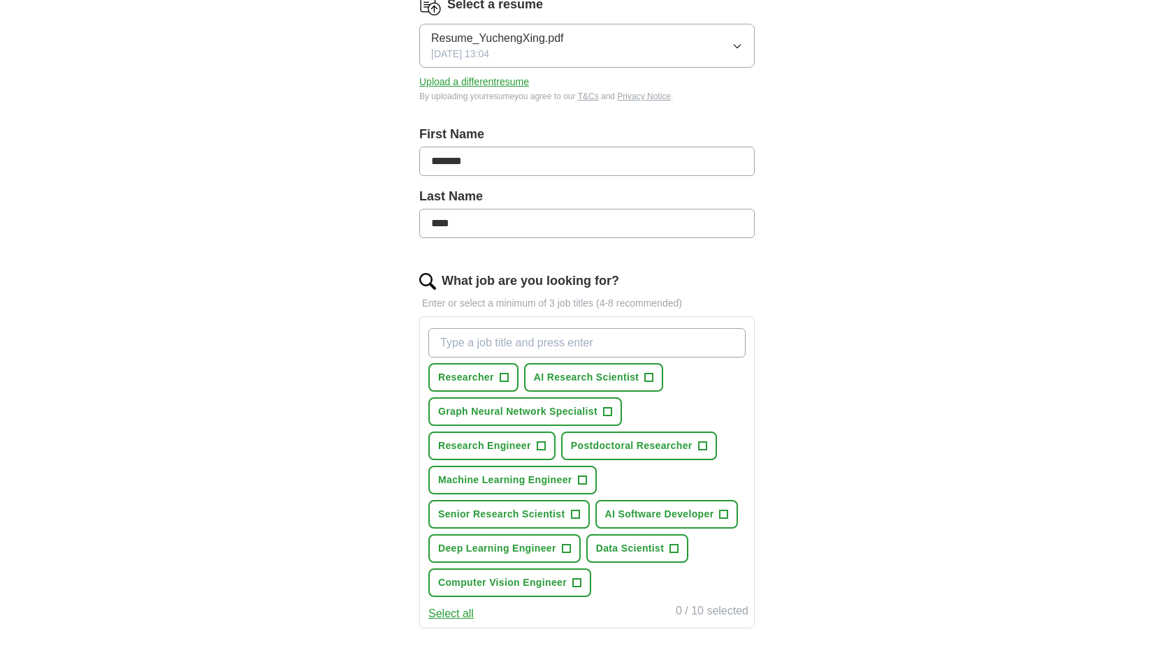  I want to click on button: Researcher, so click(473, 377).